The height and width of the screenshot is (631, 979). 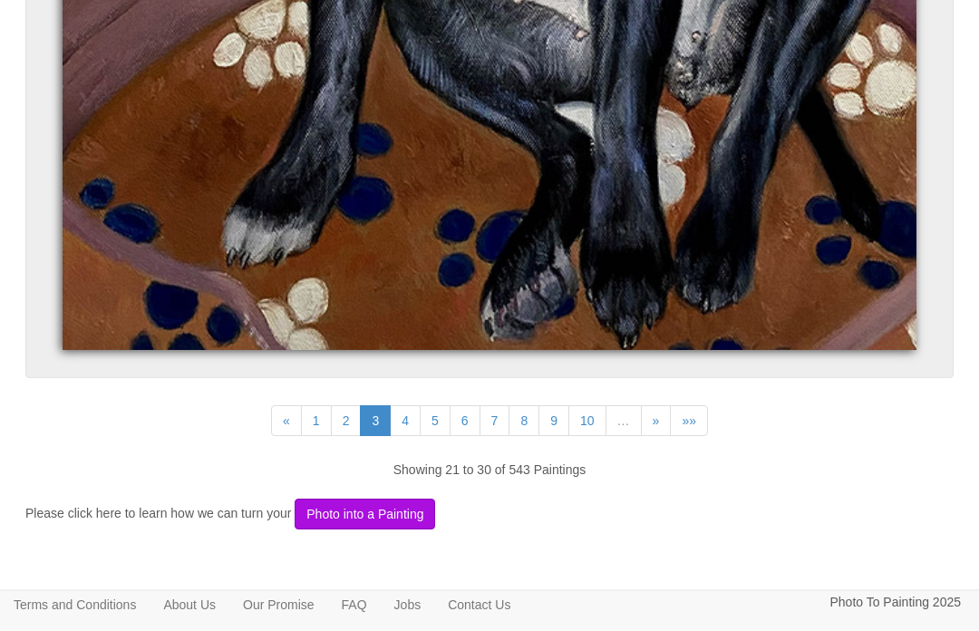 What do you see at coordinates (278, 604) in the screenshot?
I see `a: Our Promise` at bounding box center [278, 604].